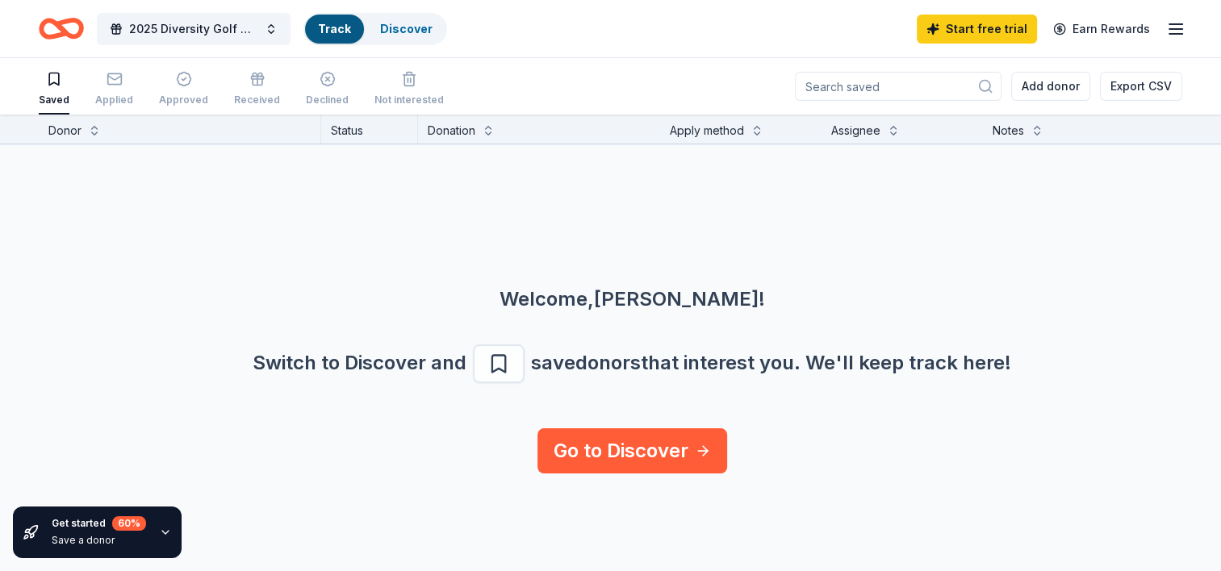  I want to click on div: Not interested, so click(409, 100).